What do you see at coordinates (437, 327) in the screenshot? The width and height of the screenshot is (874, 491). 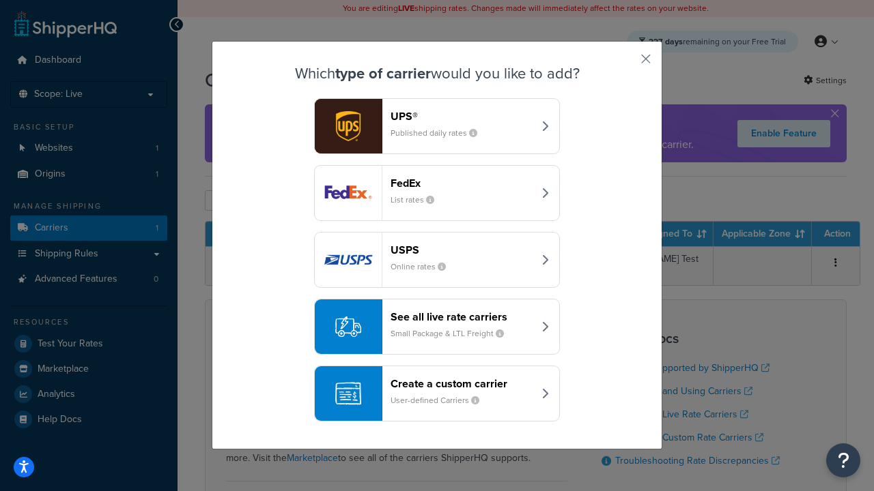 I see `button: See all live rate carriersSmall Package & LTL Freight` at bounding box center [437, 327].